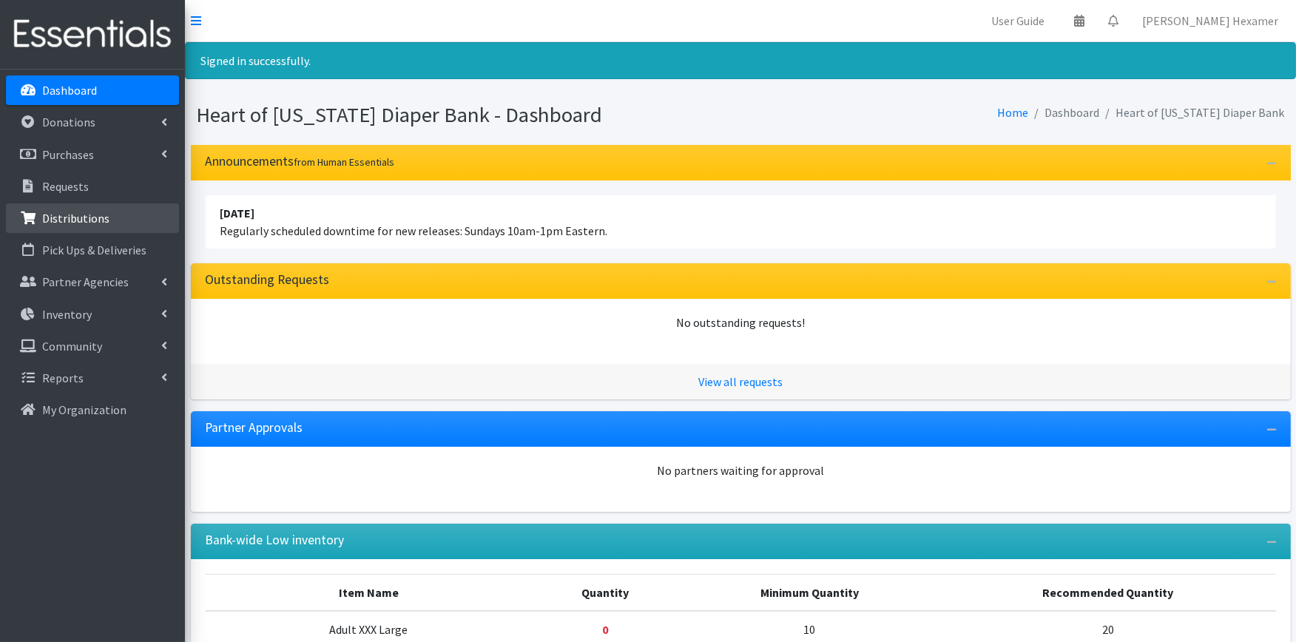 The width and height of the screenshot is (1296, 642). What do you see at coordinates (68, 155) in the screenshot?
I see `p: Purchases` at bounding box center [68, 155].